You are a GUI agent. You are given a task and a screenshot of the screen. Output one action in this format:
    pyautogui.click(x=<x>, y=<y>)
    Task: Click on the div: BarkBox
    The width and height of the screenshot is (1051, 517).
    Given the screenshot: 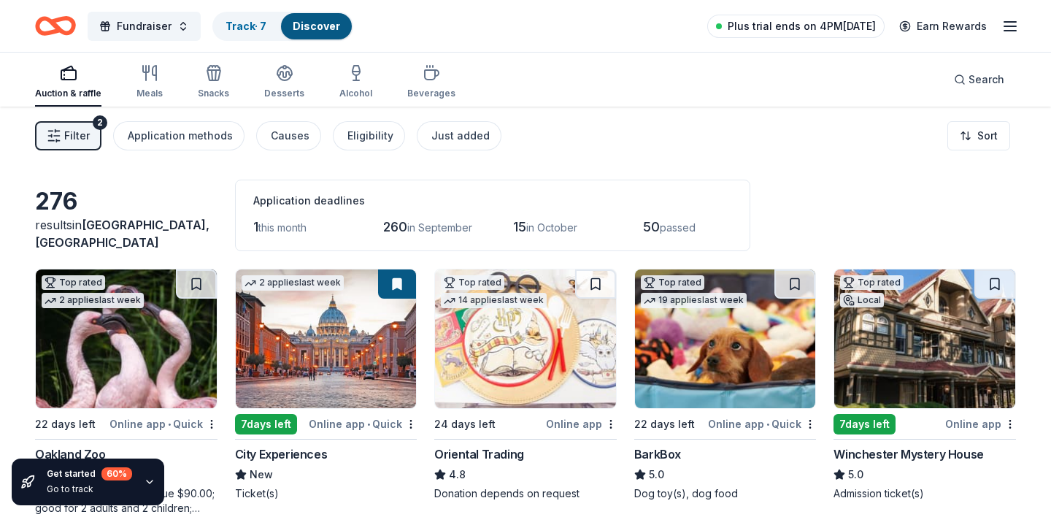 What is the action you would take?
    pyautogui.click(x=658, y=454)
    